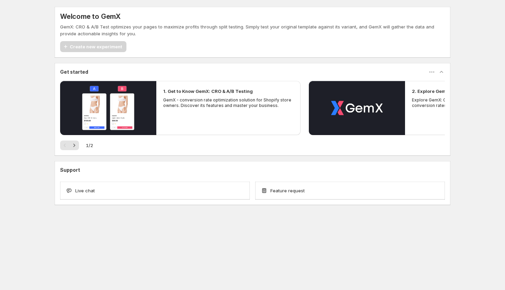 The height and width of the screenshot is (290, 505). Describe the element at coordinates (228, 103) in the screenshot. I see `p: GemX - conversion rate optimization solution for Shopify store owners. Discover its features and ...` at that location.